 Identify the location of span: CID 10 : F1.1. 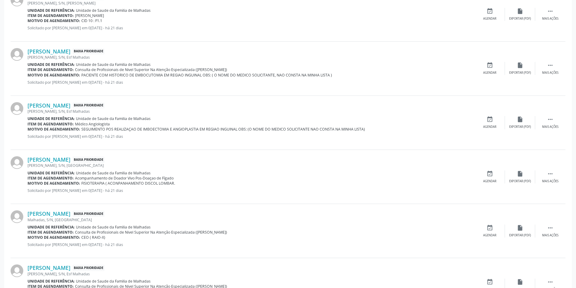
(92, 21).